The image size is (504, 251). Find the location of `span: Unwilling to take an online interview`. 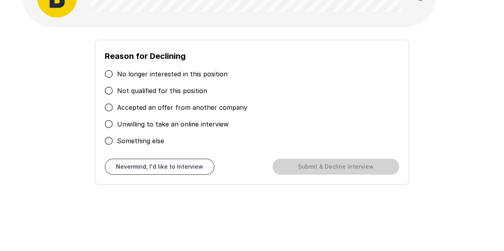

span: Unwilling to take an online interview is located at coordinates (173, 124).